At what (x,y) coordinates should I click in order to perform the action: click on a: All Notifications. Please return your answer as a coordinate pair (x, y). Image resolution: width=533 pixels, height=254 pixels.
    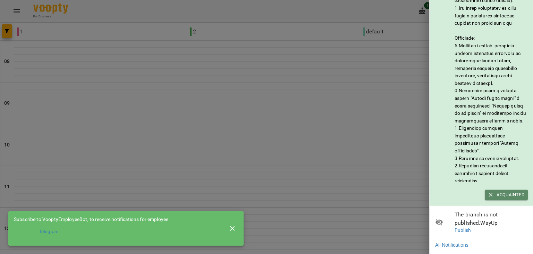
    Looking at the image, I should click on (452, 244).